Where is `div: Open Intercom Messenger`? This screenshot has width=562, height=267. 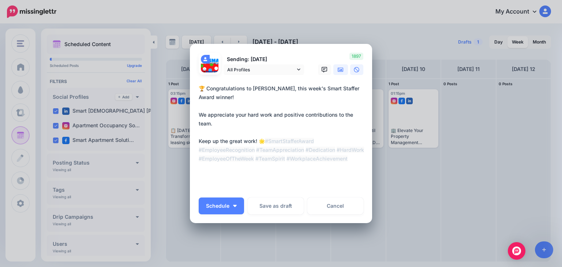 div: Open Intercom Messenger is located at coordinates (516, 251).